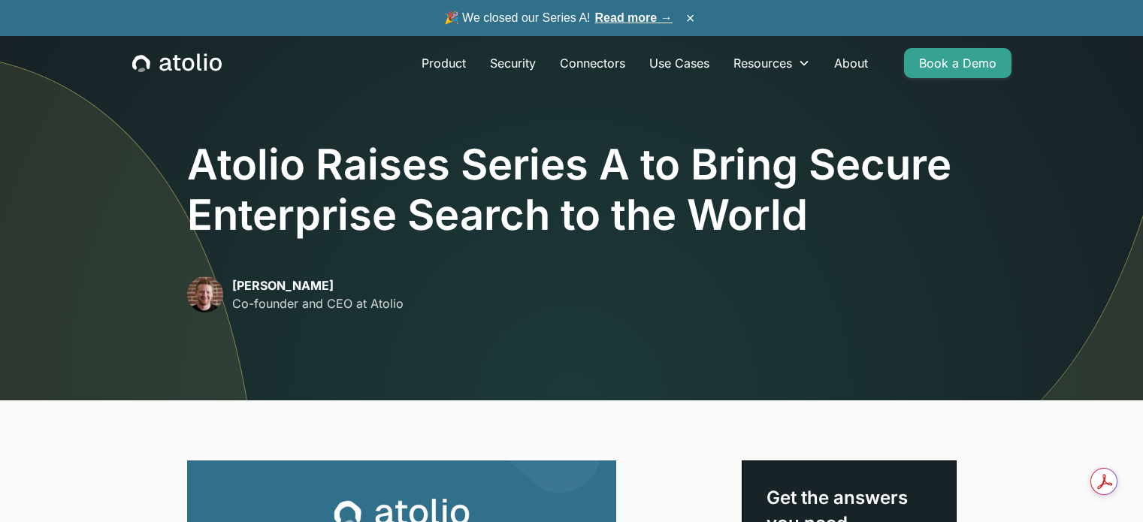 The image size is (1143, 522). Describe the element at coordinates (177, 63) in the screenshot. I see `a: home` at that location.